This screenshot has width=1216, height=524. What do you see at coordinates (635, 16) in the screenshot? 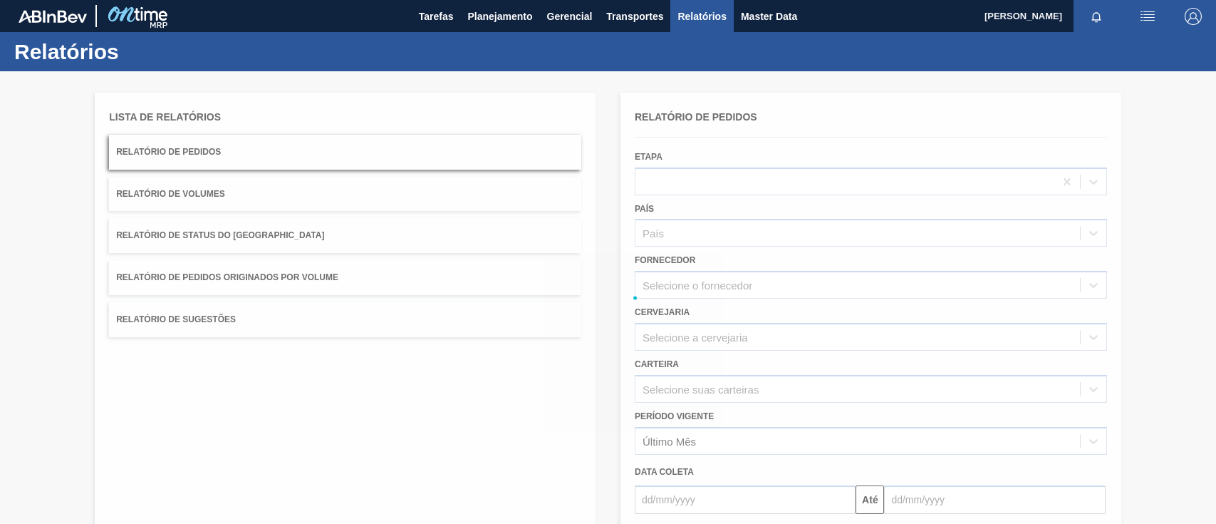
I see `span: Transportes` at bounding box center [635, 16].